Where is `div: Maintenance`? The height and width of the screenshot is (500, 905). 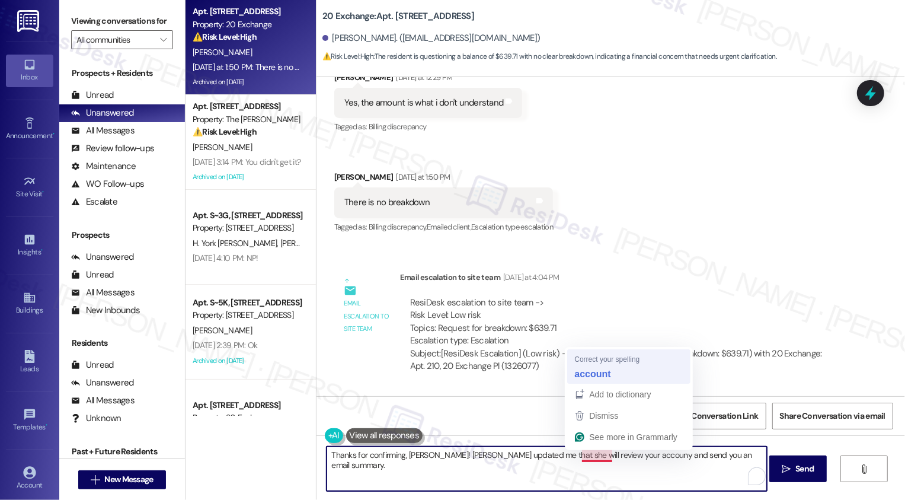
div: Maintenance is located at coordinates (104, 166).